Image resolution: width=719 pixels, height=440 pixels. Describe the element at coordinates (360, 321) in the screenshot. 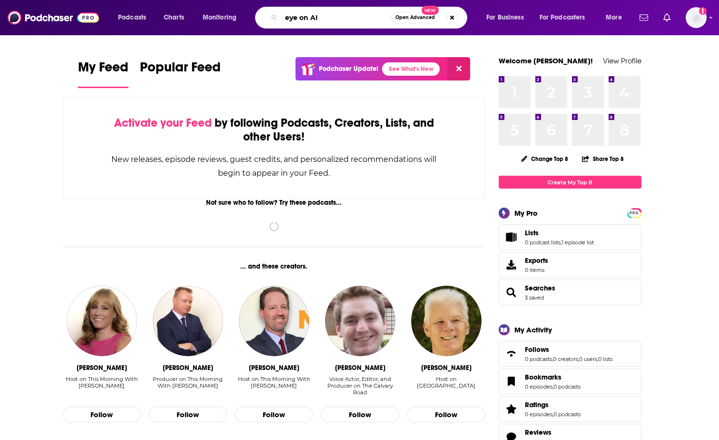

I see `a: Daniel Cuneo` at that location.